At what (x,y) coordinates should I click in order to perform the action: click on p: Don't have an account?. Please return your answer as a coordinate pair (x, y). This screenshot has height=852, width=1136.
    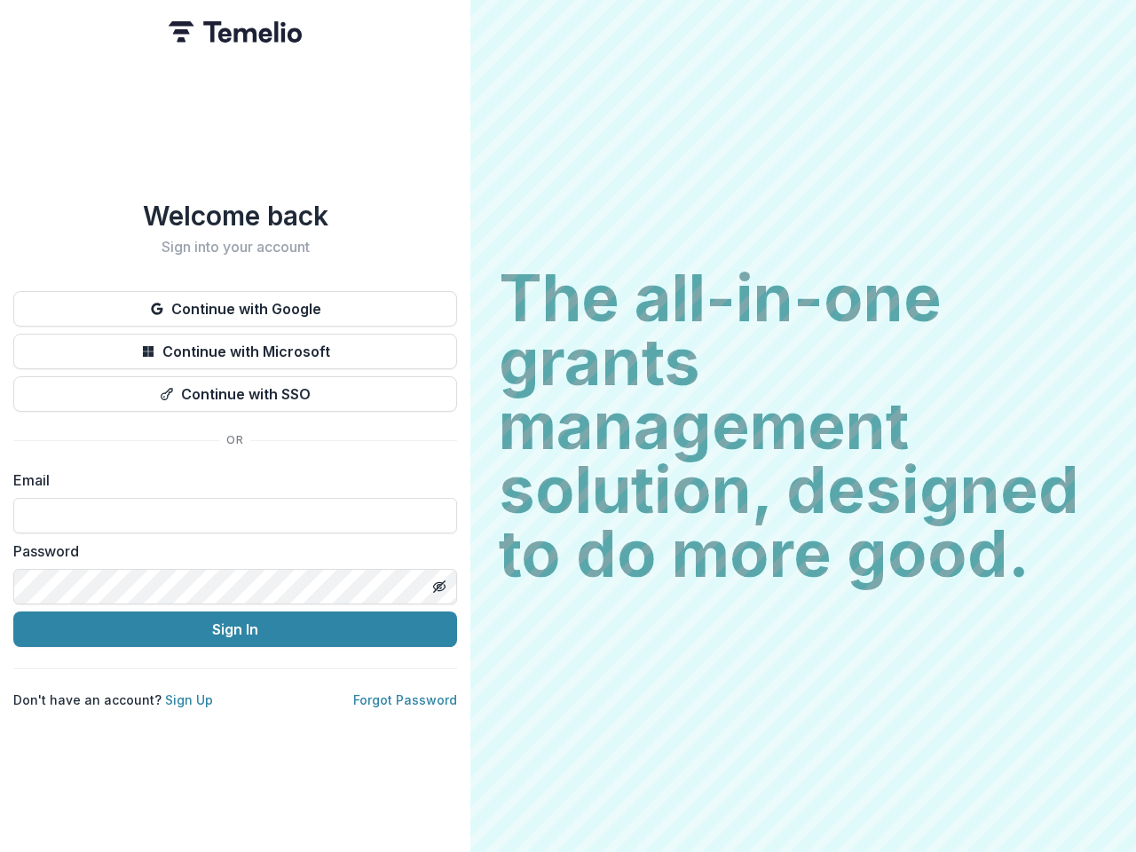
    Looking at the image, I should click on (113, 699).